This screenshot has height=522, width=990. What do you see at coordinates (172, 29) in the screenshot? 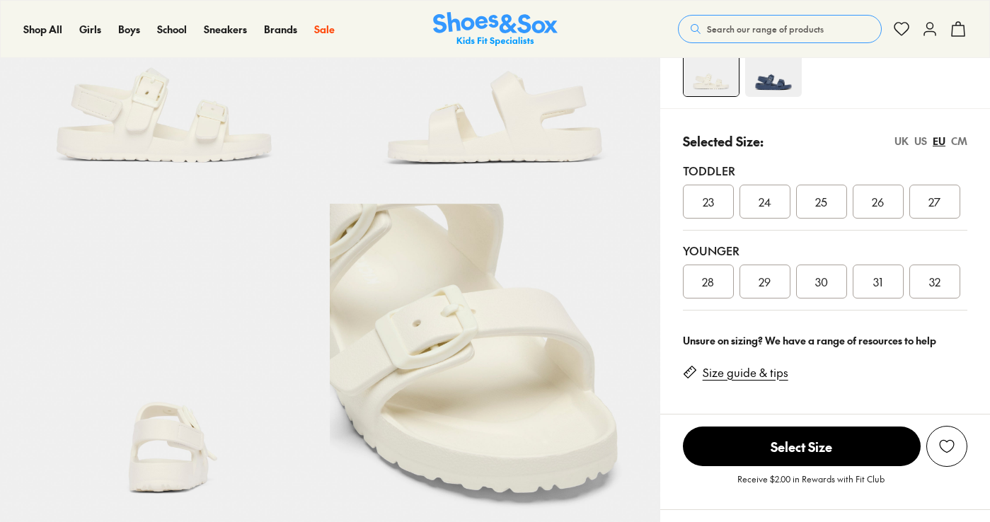
I see `a: School` at bounding box center [172, 29].